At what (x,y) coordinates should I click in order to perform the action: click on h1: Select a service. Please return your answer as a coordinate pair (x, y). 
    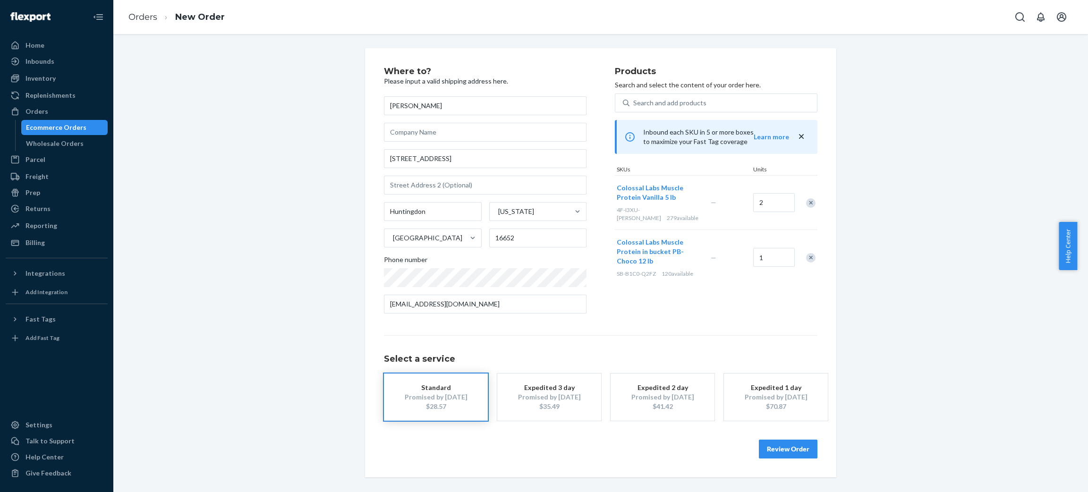
    Looking at the image, I should click on (601, 359).